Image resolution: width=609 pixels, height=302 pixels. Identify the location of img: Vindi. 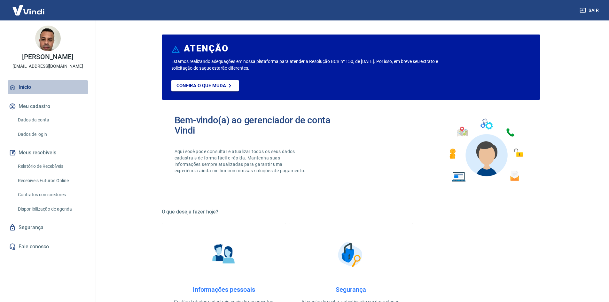
(28, 10).